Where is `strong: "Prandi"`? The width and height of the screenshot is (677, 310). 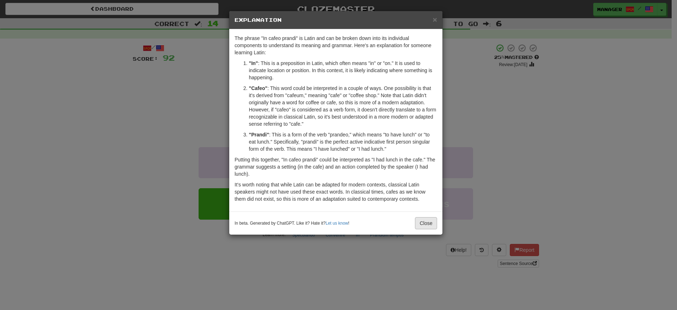
strong: "Prandi" is located at coordinates (259, 134).